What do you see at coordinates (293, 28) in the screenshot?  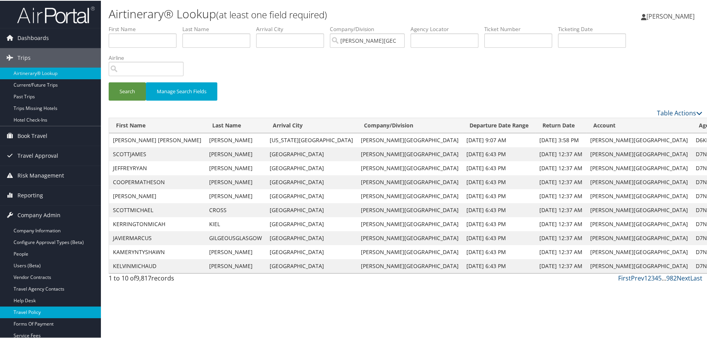 I see `label: Arrival City` at bounding box center [293, 28].